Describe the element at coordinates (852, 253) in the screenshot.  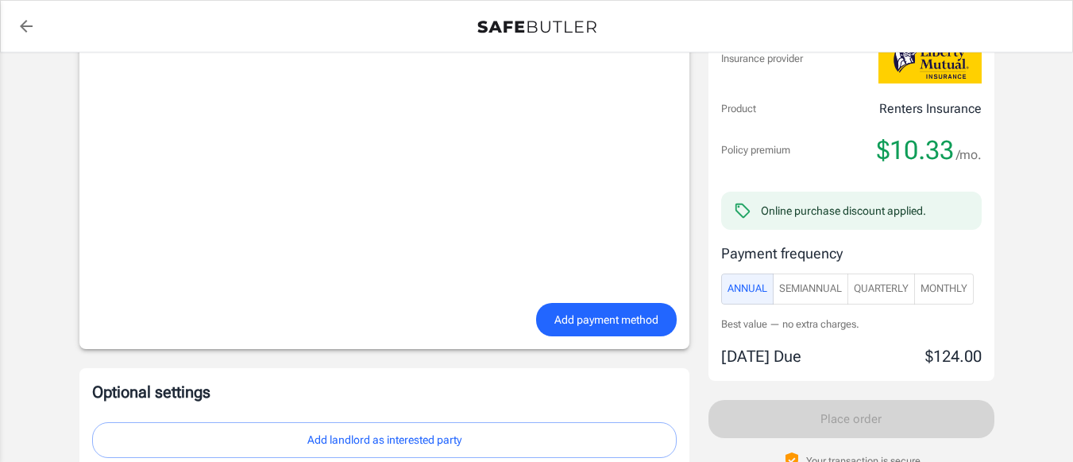
I see `p: Payment frequency` at that location.